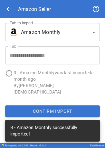 This screenshot has height=148, width=105. What do you see at coordinates (23, 146) in the screenshot?
I see `span: v 6.0.105` at bounding box center [23, 146].